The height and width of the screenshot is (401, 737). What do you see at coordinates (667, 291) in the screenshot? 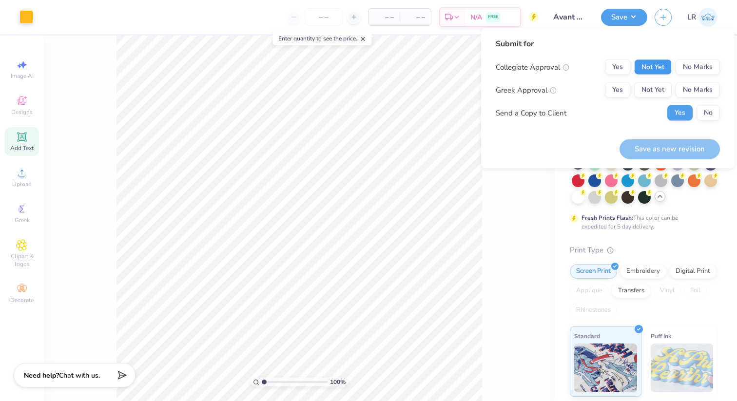
I see `div: Vinyl` at bounding box center [667, 291].